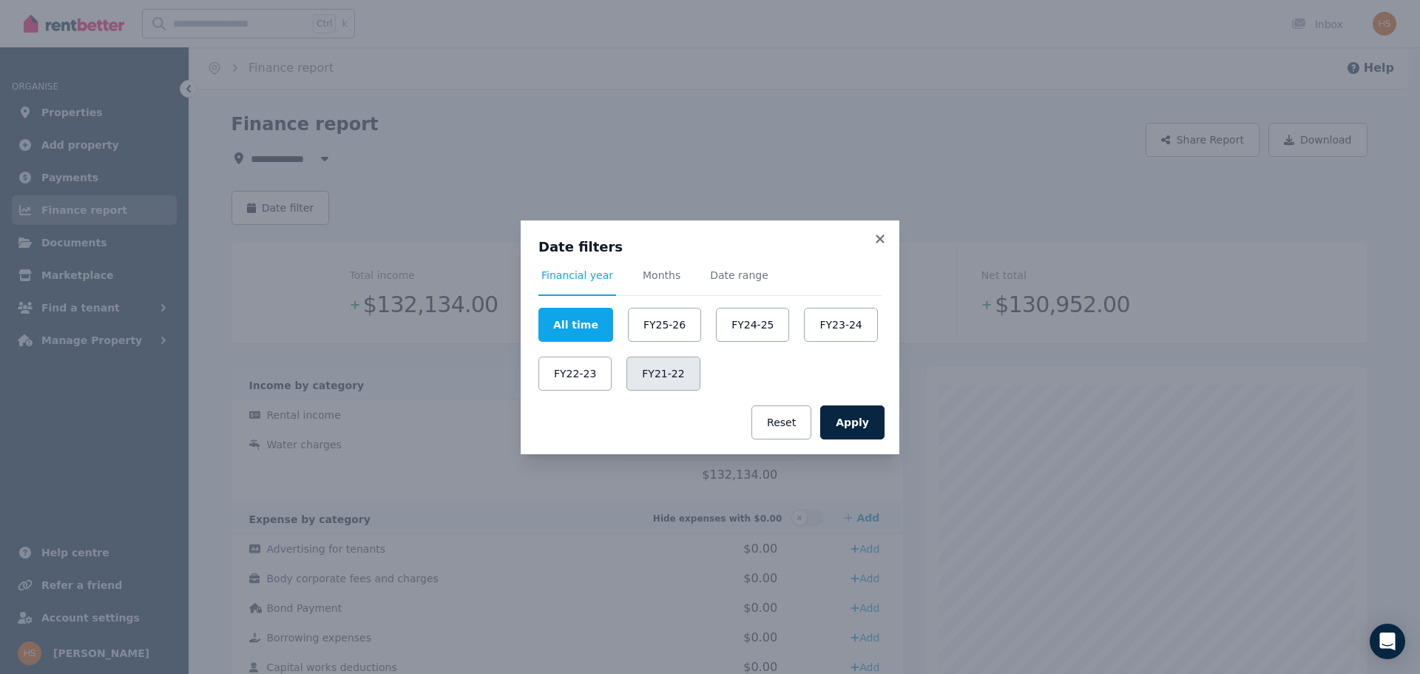 Image resolution: width=1420 pixels, height=674 pixels. I want to click on h3: Date filters, so click(710, 247).